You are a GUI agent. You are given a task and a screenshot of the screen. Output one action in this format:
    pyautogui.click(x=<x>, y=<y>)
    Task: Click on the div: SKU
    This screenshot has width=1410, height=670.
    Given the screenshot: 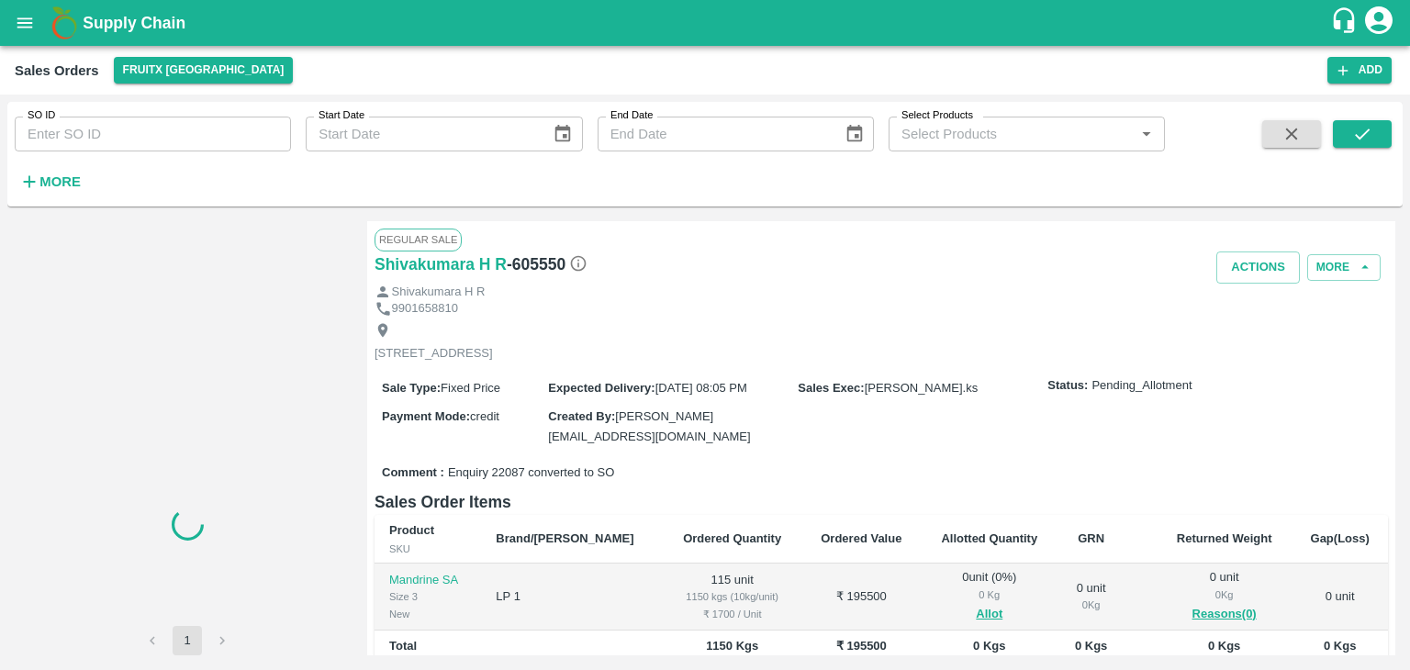 What is the action you would take?
    pyautogui.click(x=428, y=549)
    